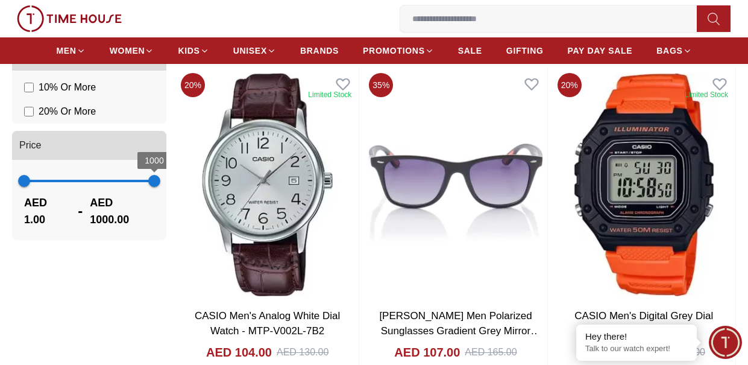 Image resolution: width=748 pixels, height=365 pixels. Describe the element at coordinates (47, 211) in the screenshot. I see `span: AED 1.00` at that location.